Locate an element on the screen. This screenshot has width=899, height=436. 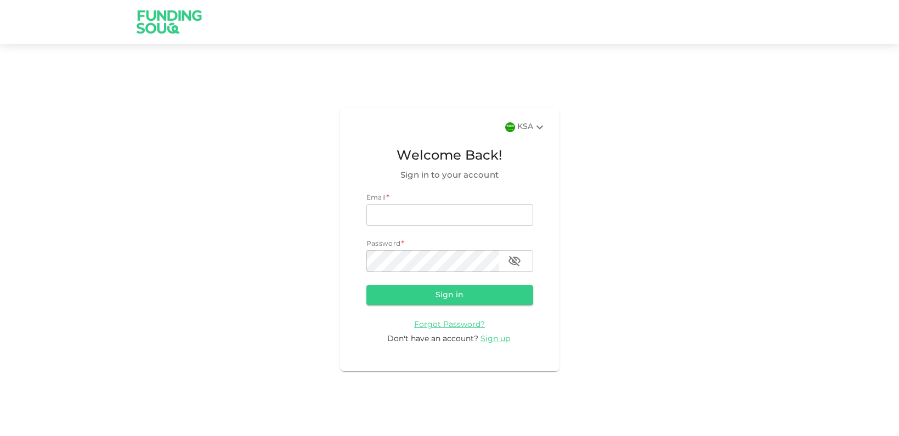
span: Password is located at coordinates (383, 244).